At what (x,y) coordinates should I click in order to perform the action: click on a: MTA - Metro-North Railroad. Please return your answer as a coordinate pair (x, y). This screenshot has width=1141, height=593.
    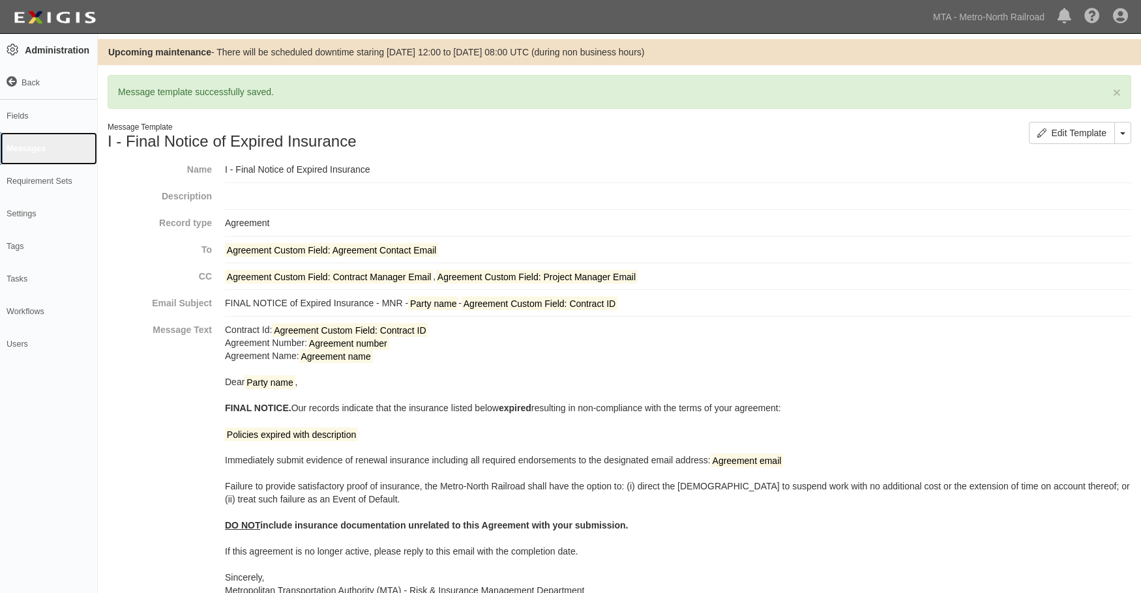
    Looking at the image, I should click on (988, 17).